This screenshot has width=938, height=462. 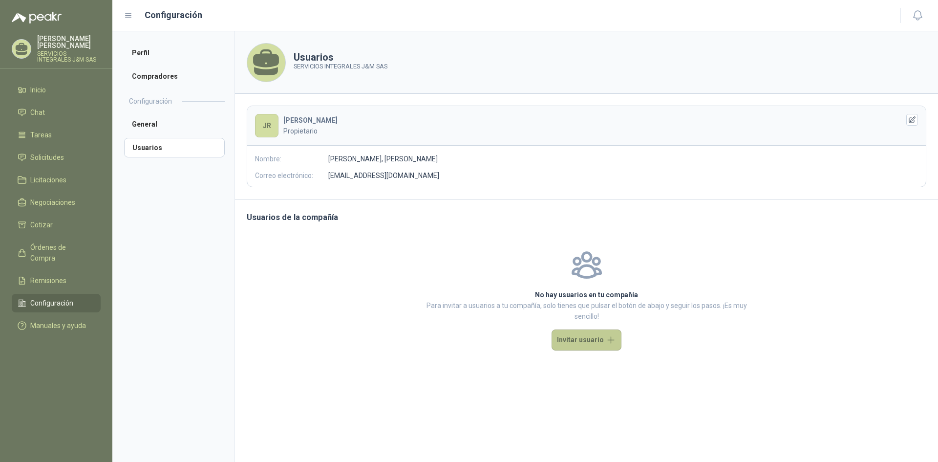 What do you see at coordinates (341, 57) in the screenshot?
I see `h1: Usuarios` at bounding box center [341, 57].